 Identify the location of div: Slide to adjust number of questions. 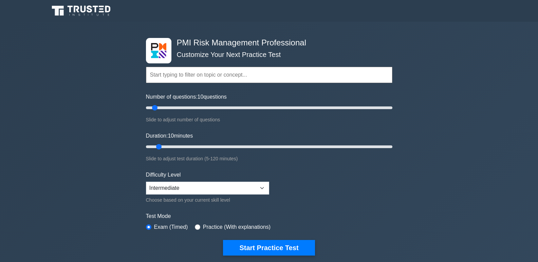
(269, 120).